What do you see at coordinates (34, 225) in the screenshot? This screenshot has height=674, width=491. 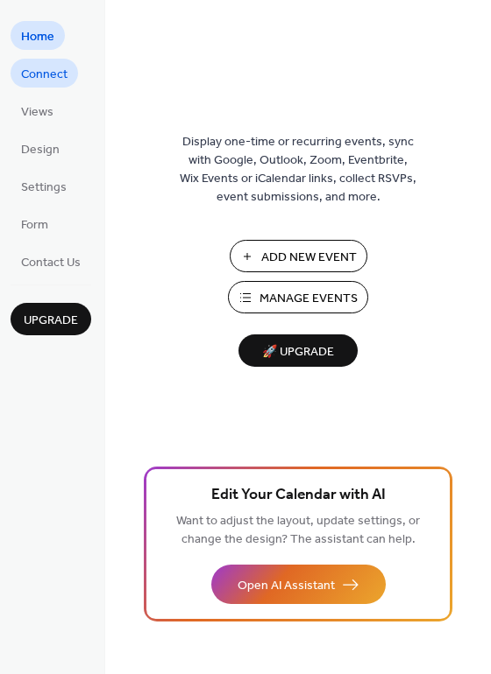 I see `span: Form` at bounding box center [34, 225].